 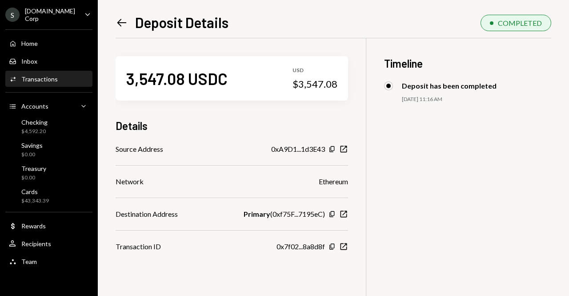 What do you see at coordinates (40, 79) in the screenshot?
I see `div: Transactions` at bounding box center [40, 79].